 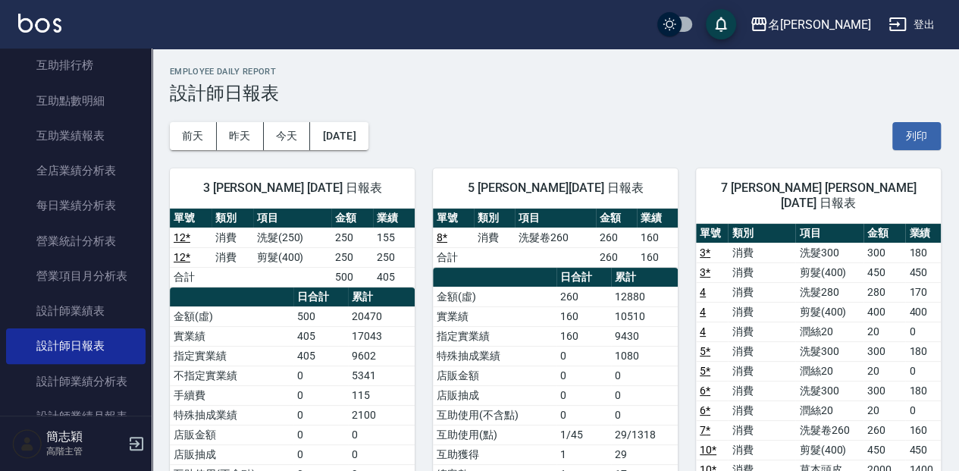 I want to click on td: 500, so click(x=352, y=277).